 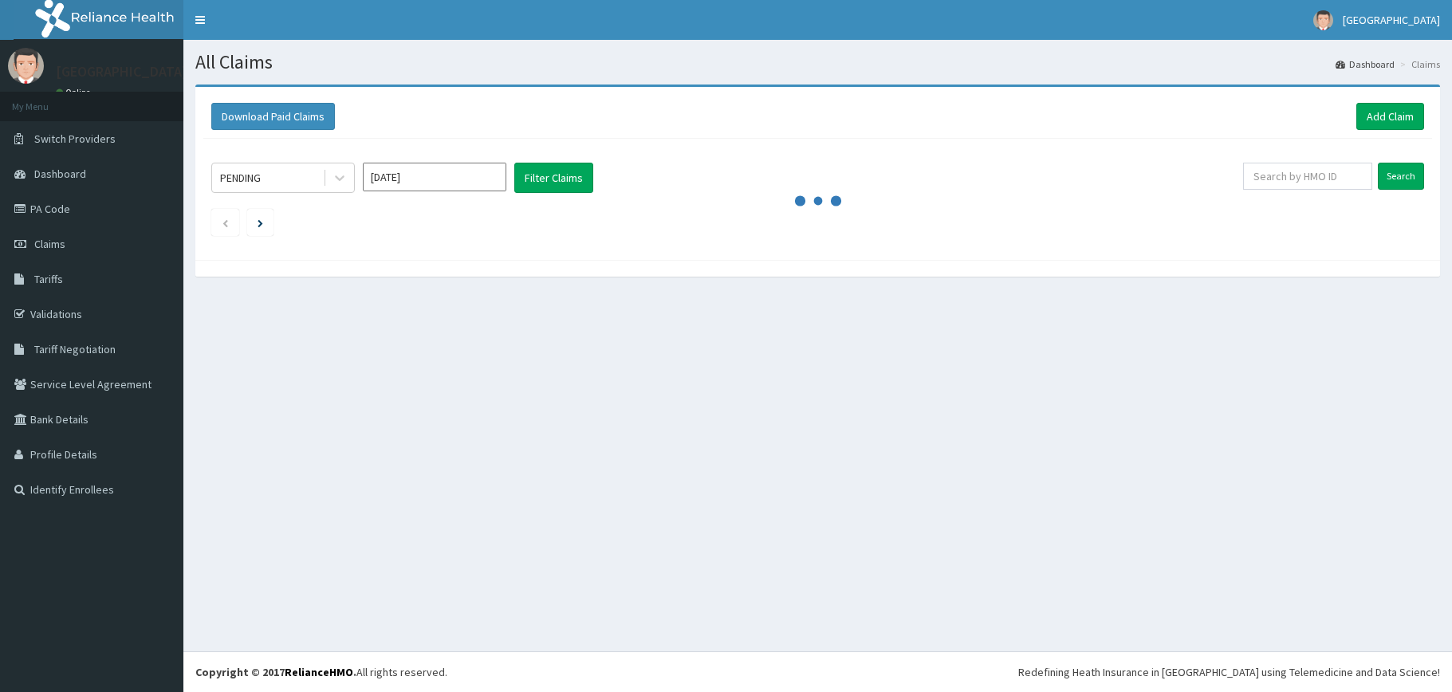 What do you see at coordinates (75, 349) in the screenshot?
I see `span: Tariff Negotiation` at bounding box center [75, 349].